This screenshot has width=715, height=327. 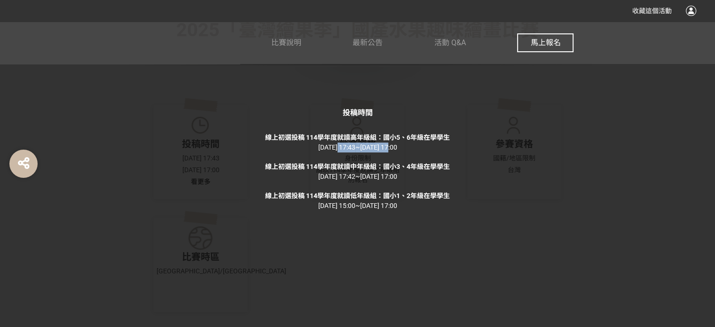 What do you see at coordinates (368, 42) in the screenshot?
I see `span: 最新公告` at bounding box center [368, 42].